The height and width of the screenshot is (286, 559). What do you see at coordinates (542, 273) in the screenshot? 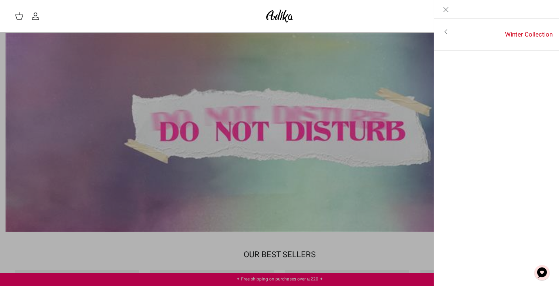
I see `button: Chat` at bounding box center [542, 273].